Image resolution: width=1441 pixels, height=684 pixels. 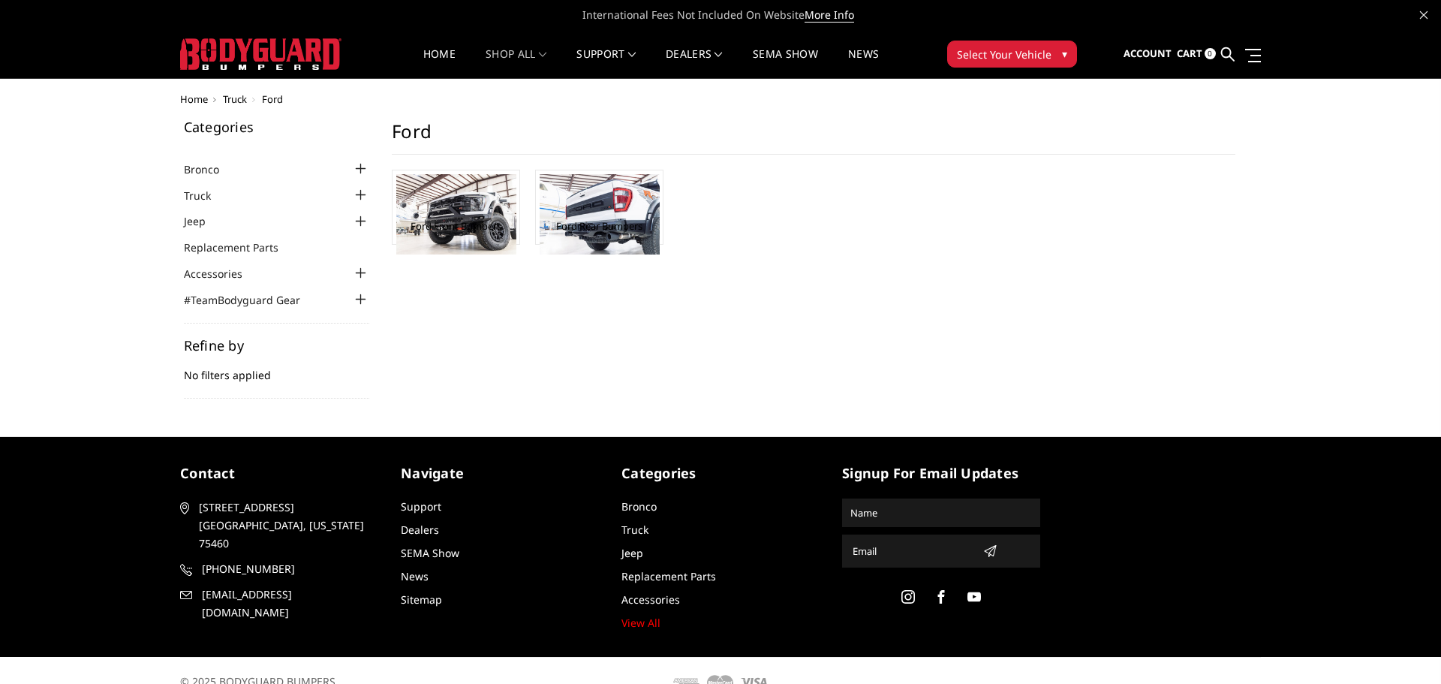 What do you see at coordinates (1210, 53) in the screenshot?
I see `span: 0` at bounding box center [1210, 53].